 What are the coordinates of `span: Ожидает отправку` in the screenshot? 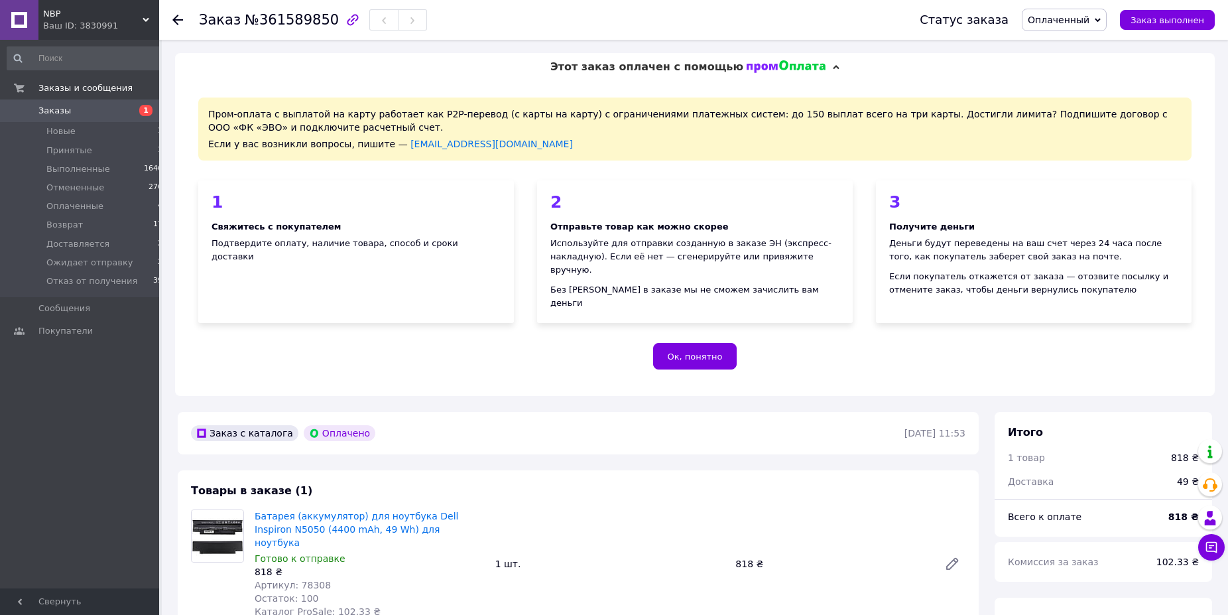 It's located at (90, 263).